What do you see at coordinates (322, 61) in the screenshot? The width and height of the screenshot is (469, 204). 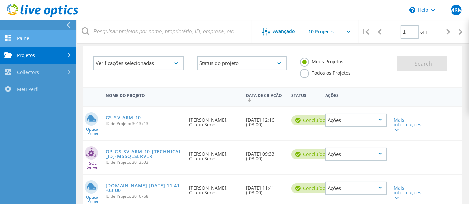 I see `label: Meus Projetos` at bounding box center [322, 61].